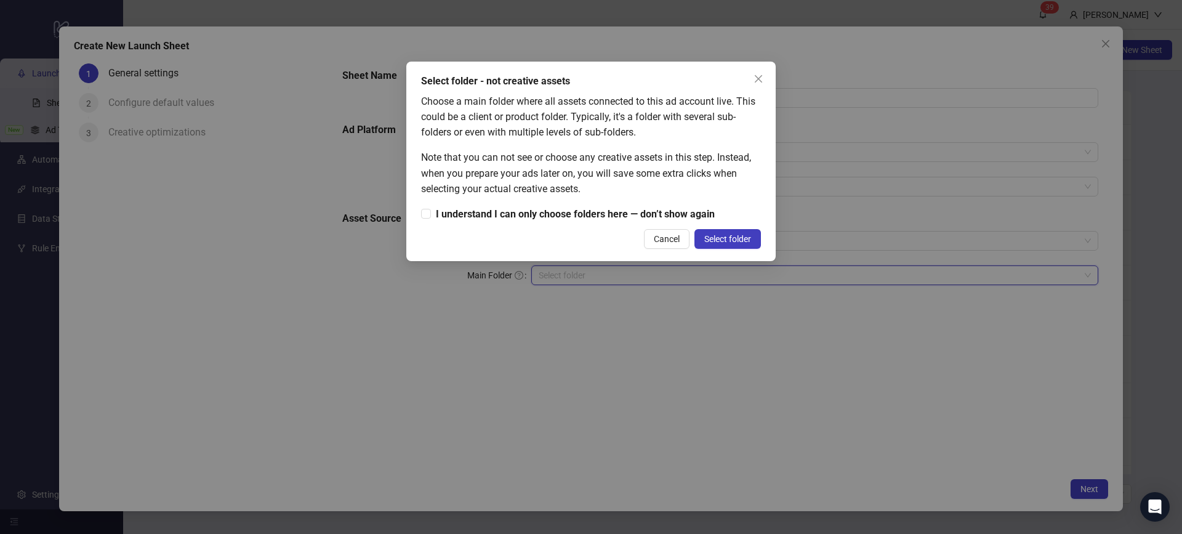 The image size is (1182, 534). What do you see at coordinates (758, 79) in the screenshot?
I see `button: Close` at bounding box center [758, 79].